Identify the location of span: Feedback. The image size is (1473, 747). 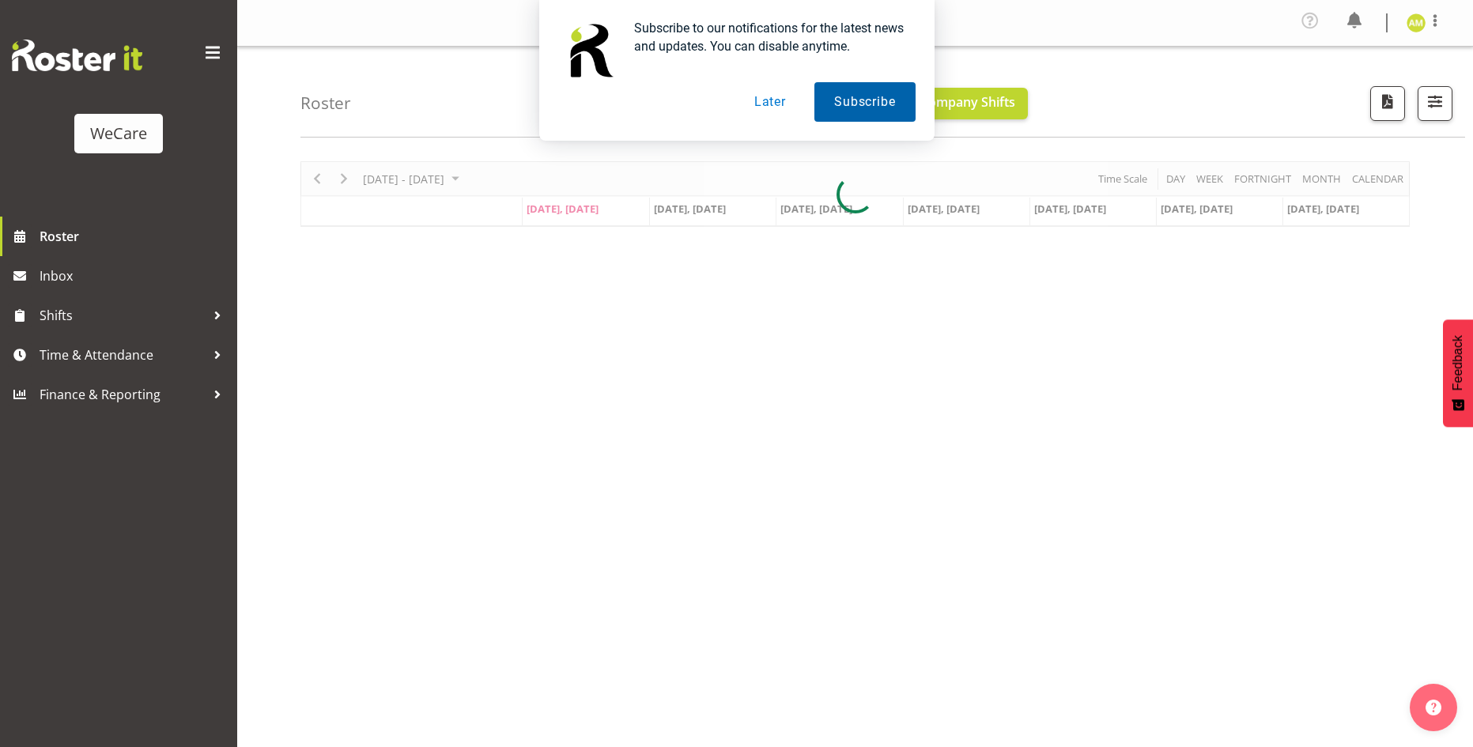
(1458, 363).